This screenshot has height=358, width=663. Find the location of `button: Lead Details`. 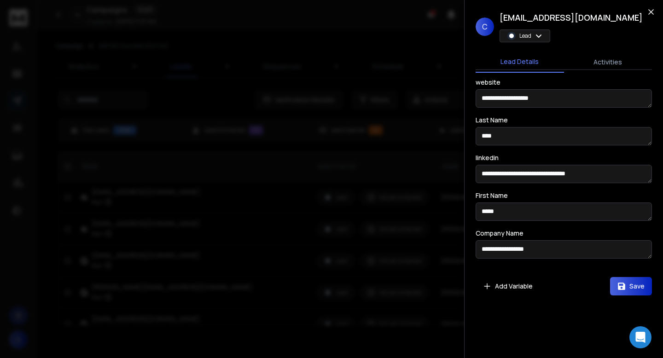

button: Lead Details is located at coordinates (520, 62).